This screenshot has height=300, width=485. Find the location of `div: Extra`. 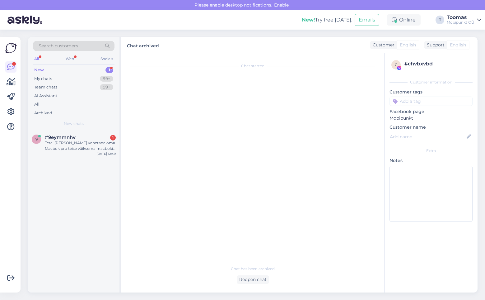

div: Extra is located at coordinates (431, 151).